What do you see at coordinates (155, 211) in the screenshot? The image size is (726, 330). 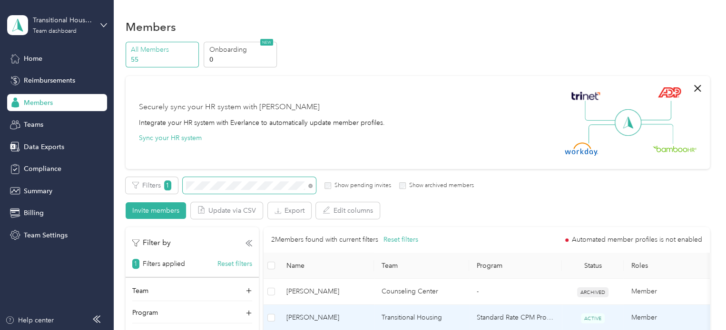 I see `button: Invite members` at bounding box center [155, 211].